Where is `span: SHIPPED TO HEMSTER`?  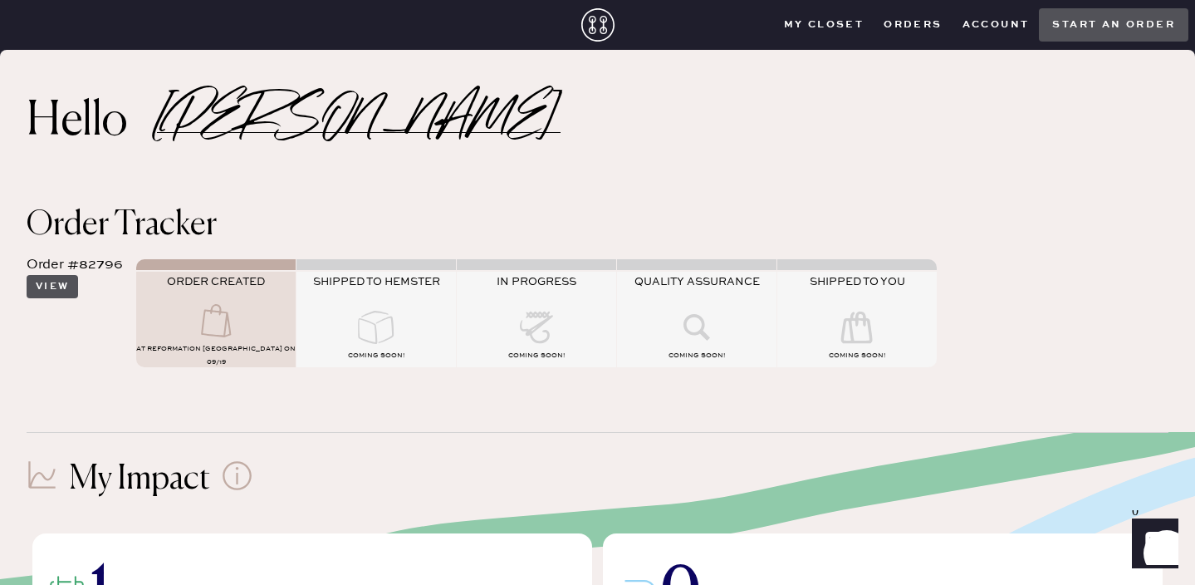 span: SHIPPED TO HEMSTER is located at coordinates (376, 282).